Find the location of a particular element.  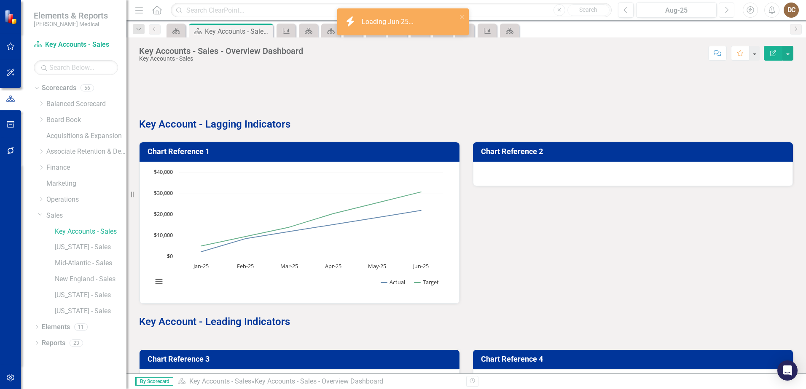

a: Associate Retention & Development is located at coordinates (86, 152).